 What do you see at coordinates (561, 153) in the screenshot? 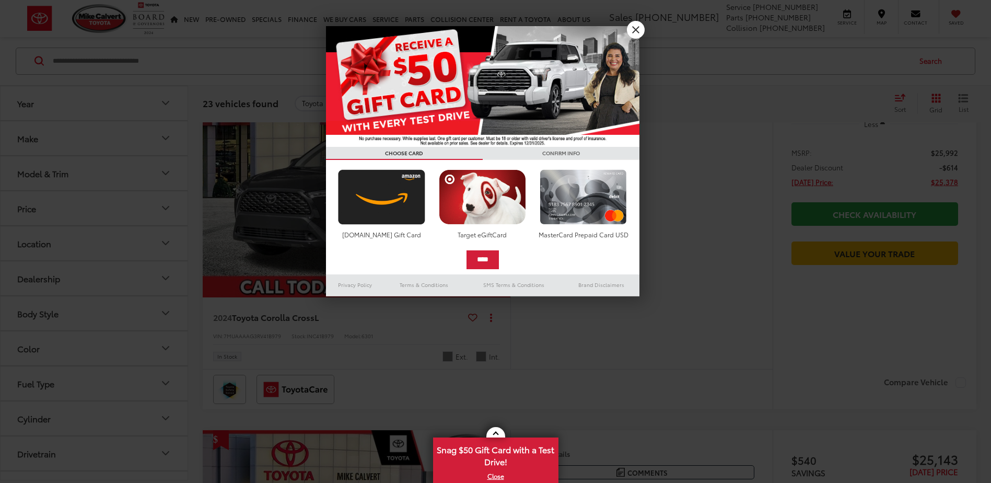
I see `h3: CONFIRM INFO` at bounding box center [561, 153].